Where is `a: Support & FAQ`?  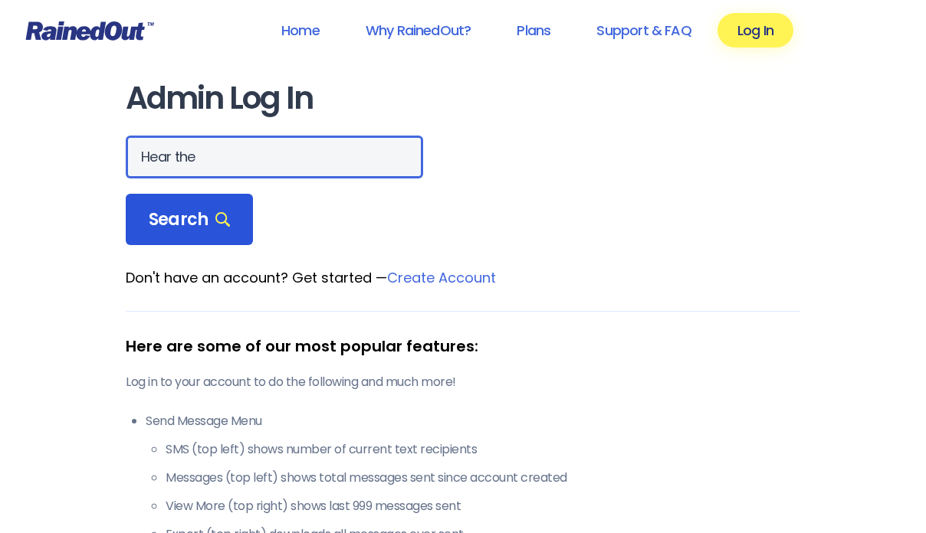
a: Support & FAQ is located at coordinates (643, 30).